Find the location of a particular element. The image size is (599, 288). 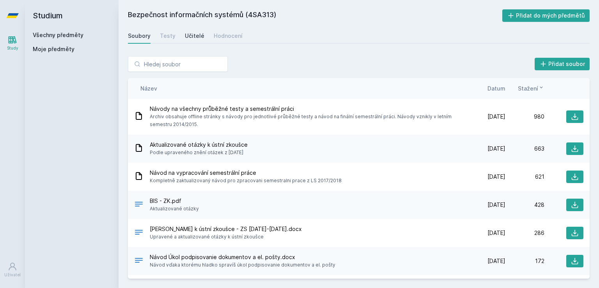

div: 980 is located at coordinates (525, 117).